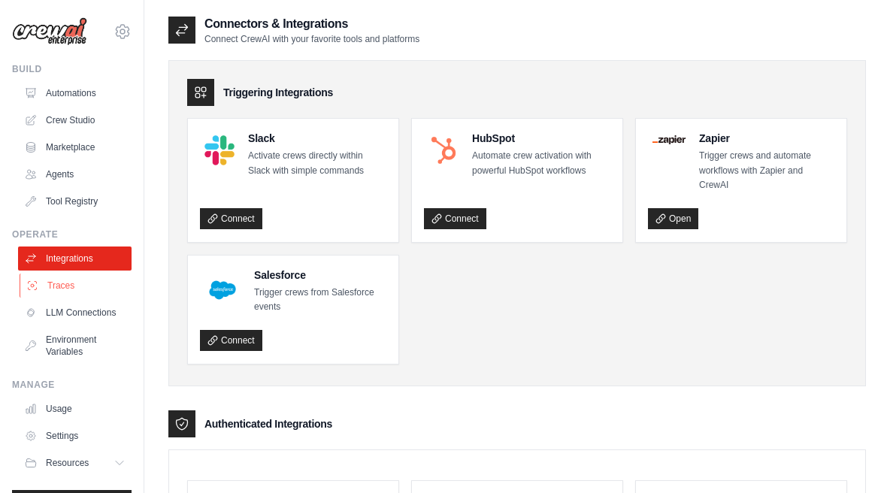 This screenshot has height=493, width=890. What do you see at coordinates (76, 286) in the screenshot?
I see `a: Traces` at bounding box center [76, 286].